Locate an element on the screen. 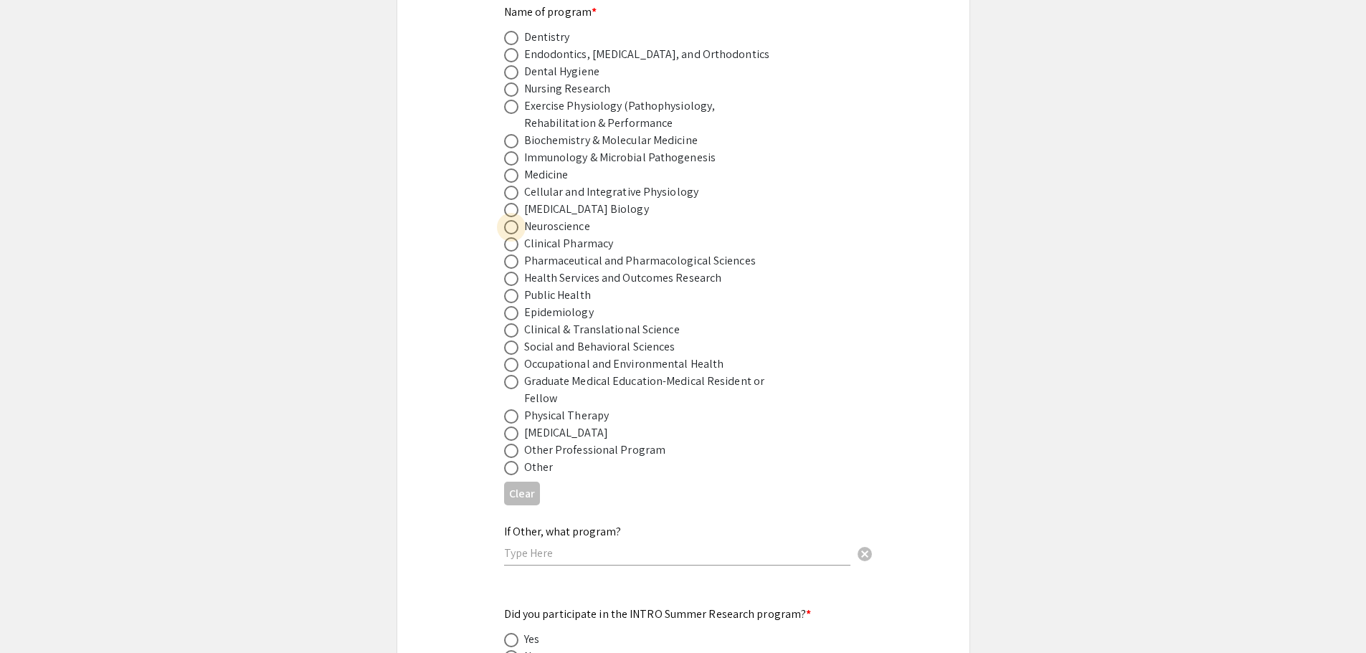 The image size is (1366, 653). div: Public Health is located at coordinates (557, 295).